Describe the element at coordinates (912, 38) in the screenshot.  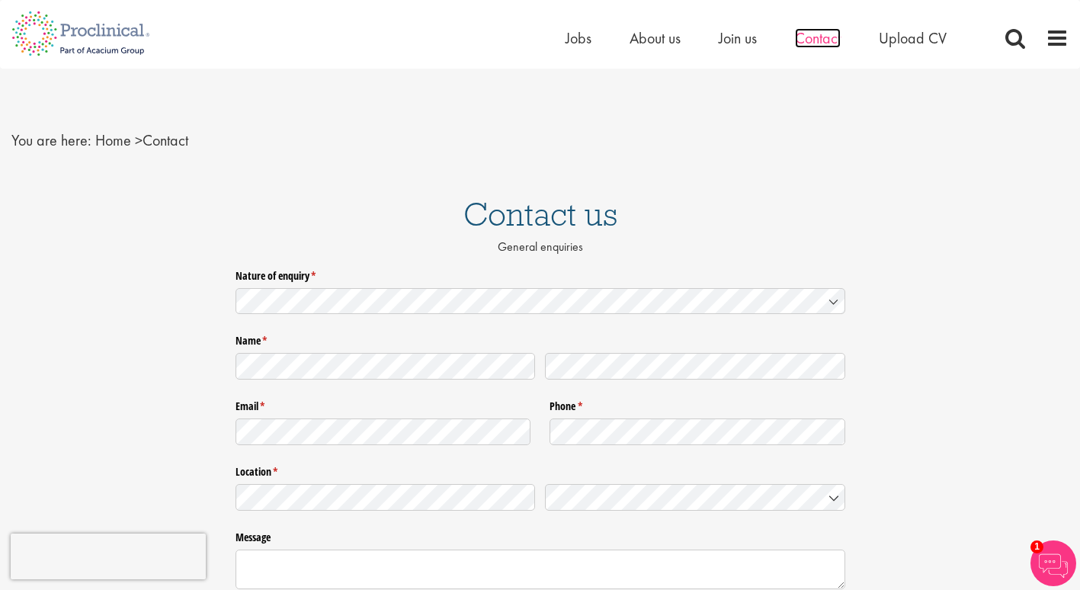
I see `span: Upload CV` at that location.